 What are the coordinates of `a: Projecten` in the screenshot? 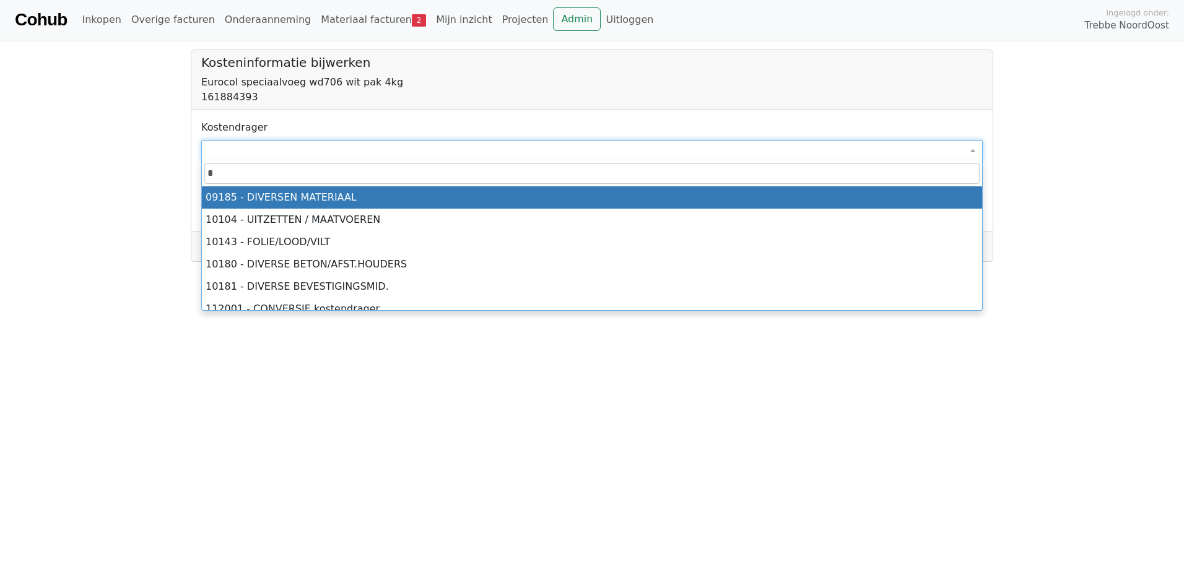 It's located at (525, 20).